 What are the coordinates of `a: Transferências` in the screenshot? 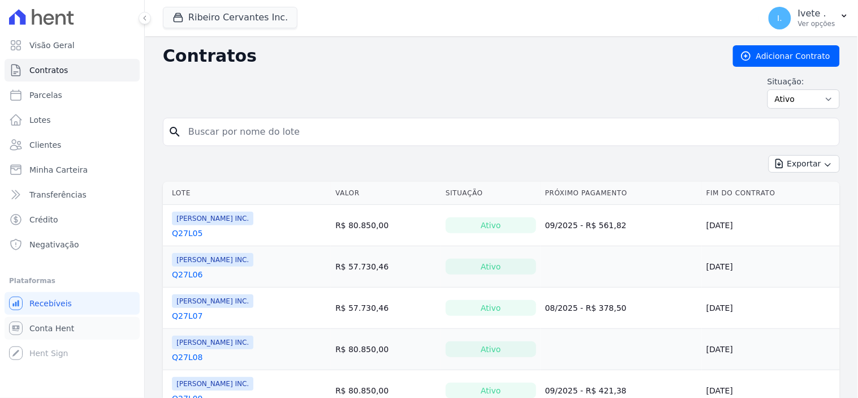 It's located at (72, 195).